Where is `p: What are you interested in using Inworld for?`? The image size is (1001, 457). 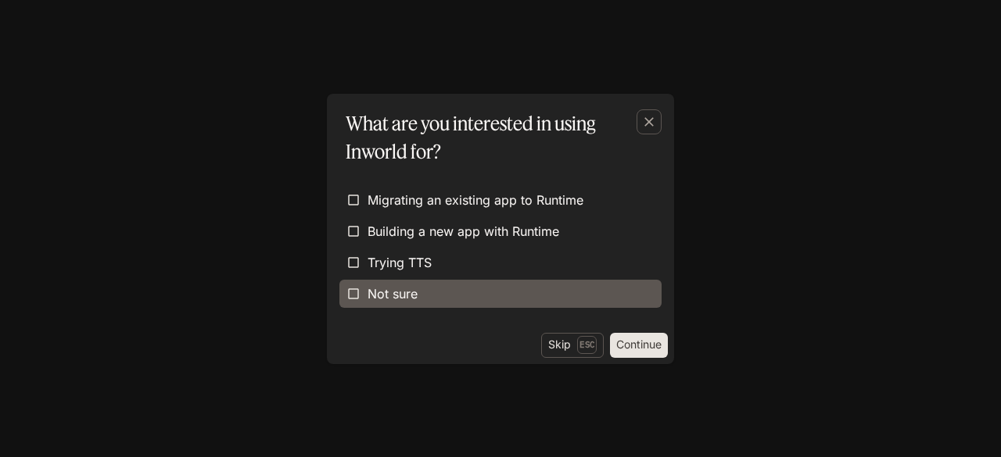
p: What are you interested in using Inworld for? is located at coordinates (497, 138).